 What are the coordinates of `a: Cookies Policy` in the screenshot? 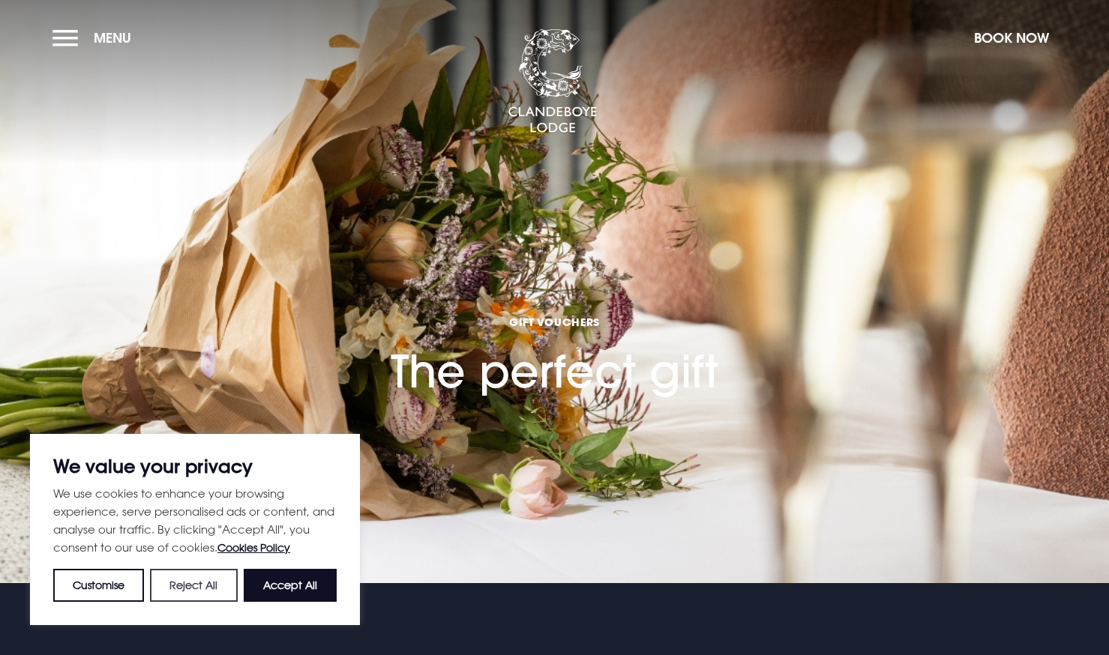 It's located at (253, 547).